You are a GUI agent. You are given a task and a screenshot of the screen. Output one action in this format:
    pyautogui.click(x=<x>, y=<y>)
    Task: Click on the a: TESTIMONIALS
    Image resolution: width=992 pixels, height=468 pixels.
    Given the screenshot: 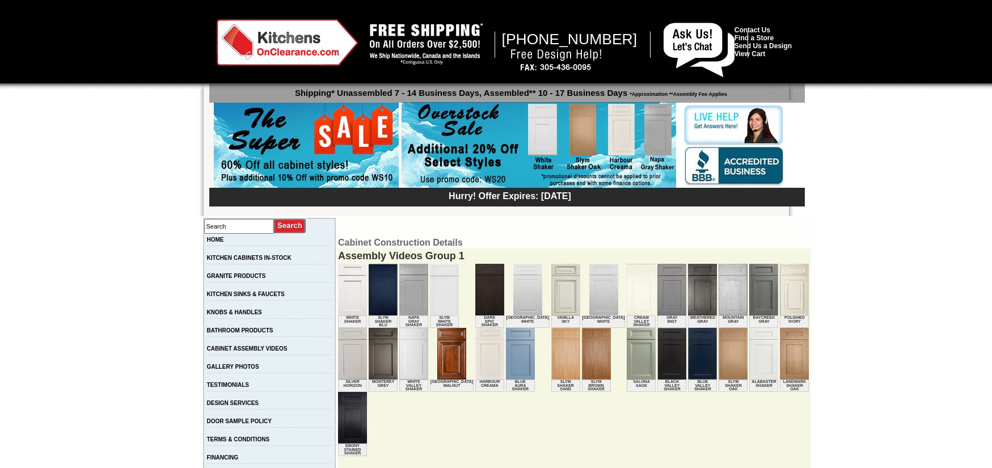 What is the action you would take?
    pyautogui.click(x=228, y=385)
    